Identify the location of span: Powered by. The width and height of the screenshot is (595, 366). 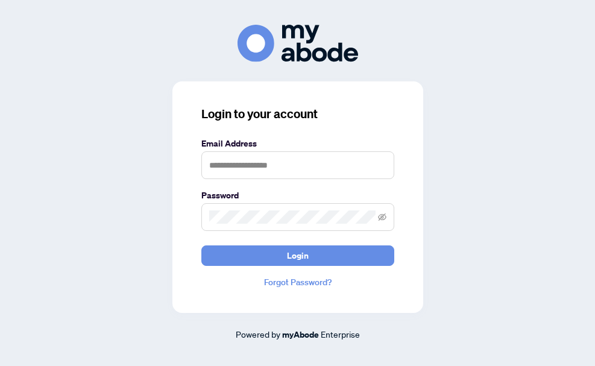
(258, 334).